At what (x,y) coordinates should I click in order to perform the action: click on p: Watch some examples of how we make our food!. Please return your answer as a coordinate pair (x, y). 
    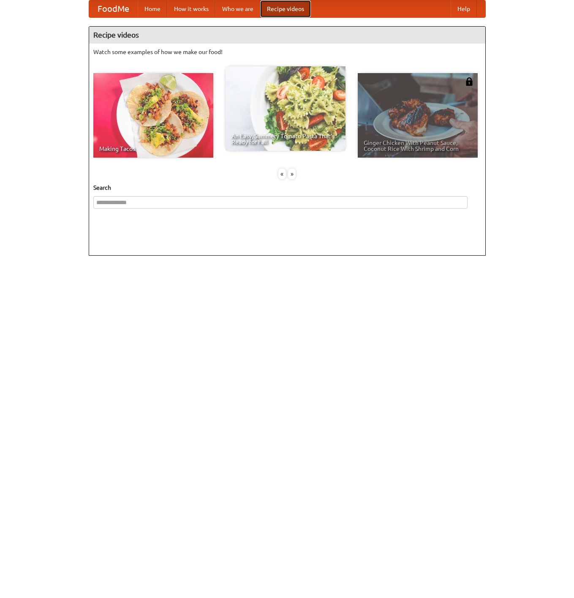
    Looking at the image, I should click on (287, 52).